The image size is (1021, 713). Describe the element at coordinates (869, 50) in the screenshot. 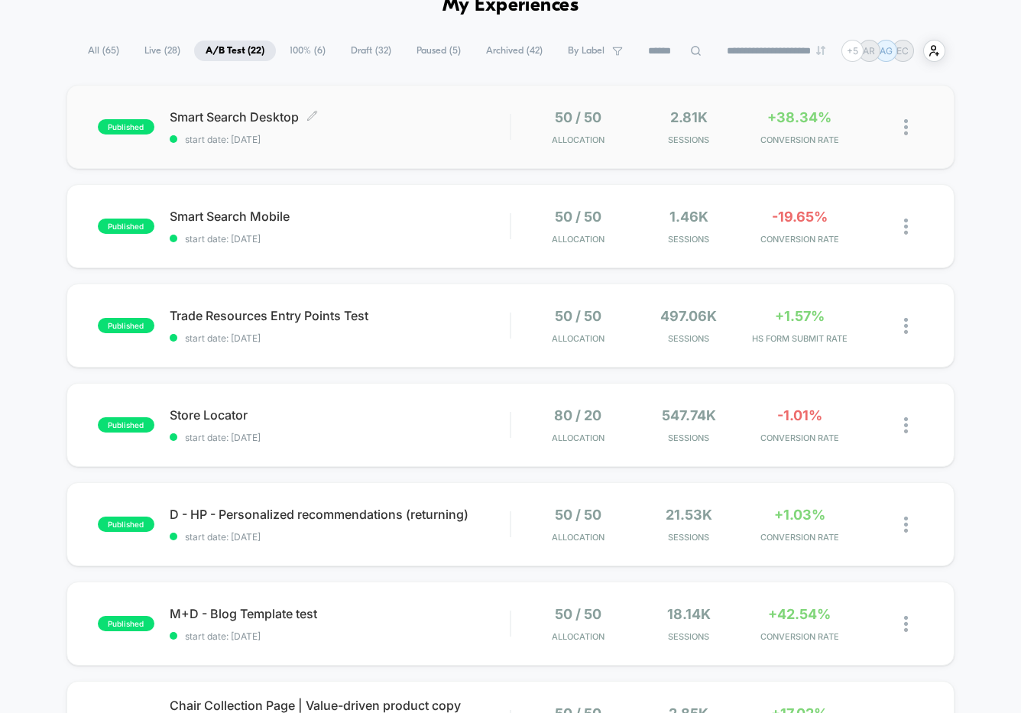

I see `p: AR` at that location.